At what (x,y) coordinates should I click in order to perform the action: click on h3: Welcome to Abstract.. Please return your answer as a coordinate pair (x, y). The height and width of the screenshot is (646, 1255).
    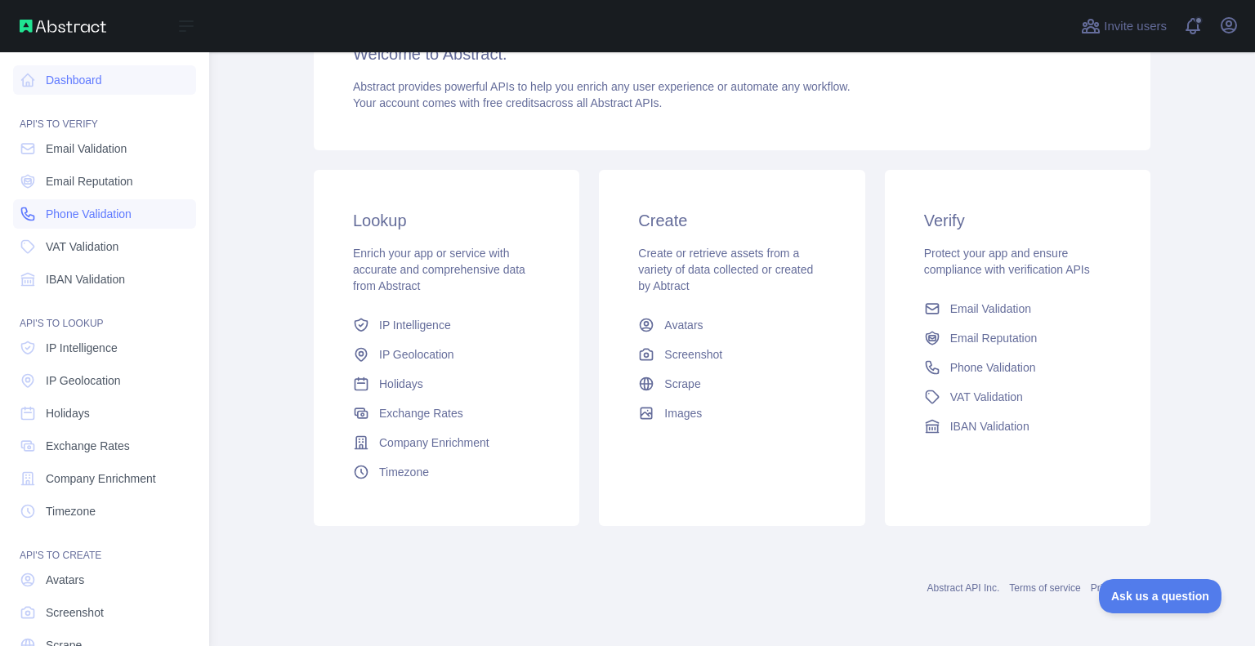
    Looking at the image, I should click on (732, 54).